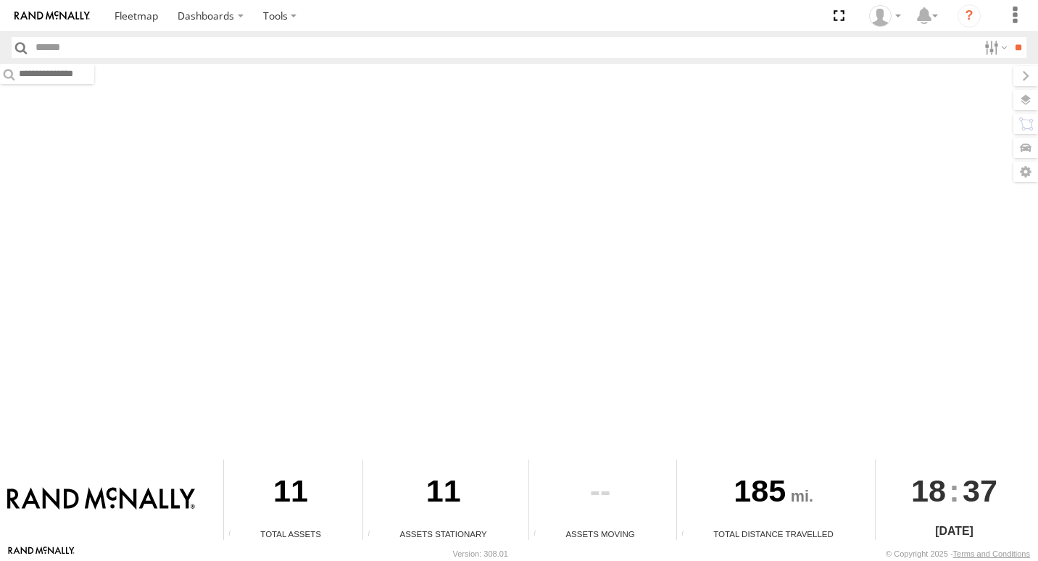 This screenshot has width=1038, height=561. What do you see at coordinates (885, 16) in the screenshot?
I see `div: Valeo Dash` at bounding box center [885, 16].